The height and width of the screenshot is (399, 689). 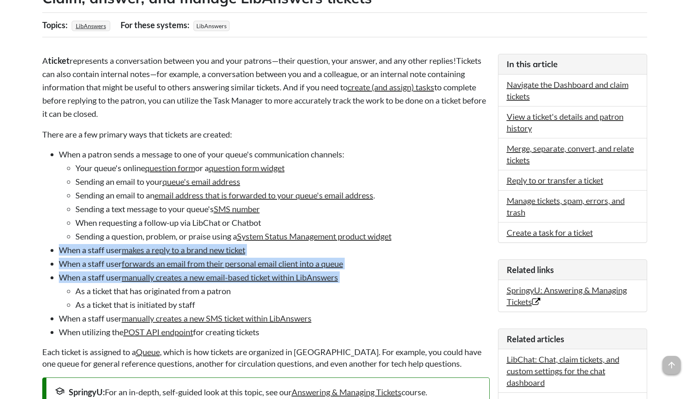 What do you see at coordinates (60, 391) in the screenshot?
I see `span: school` at bounding box center [60, 391].